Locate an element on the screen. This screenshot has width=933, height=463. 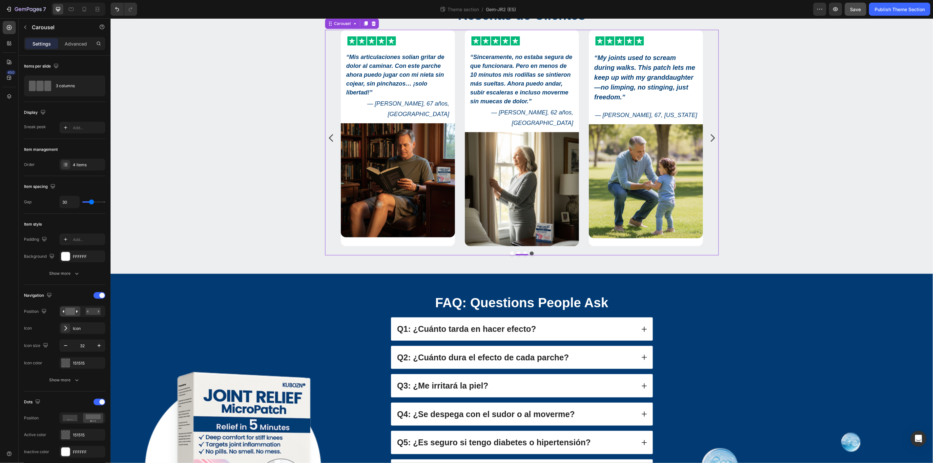
button: Carousel Next Arrow is located at coordinates (602, 120).